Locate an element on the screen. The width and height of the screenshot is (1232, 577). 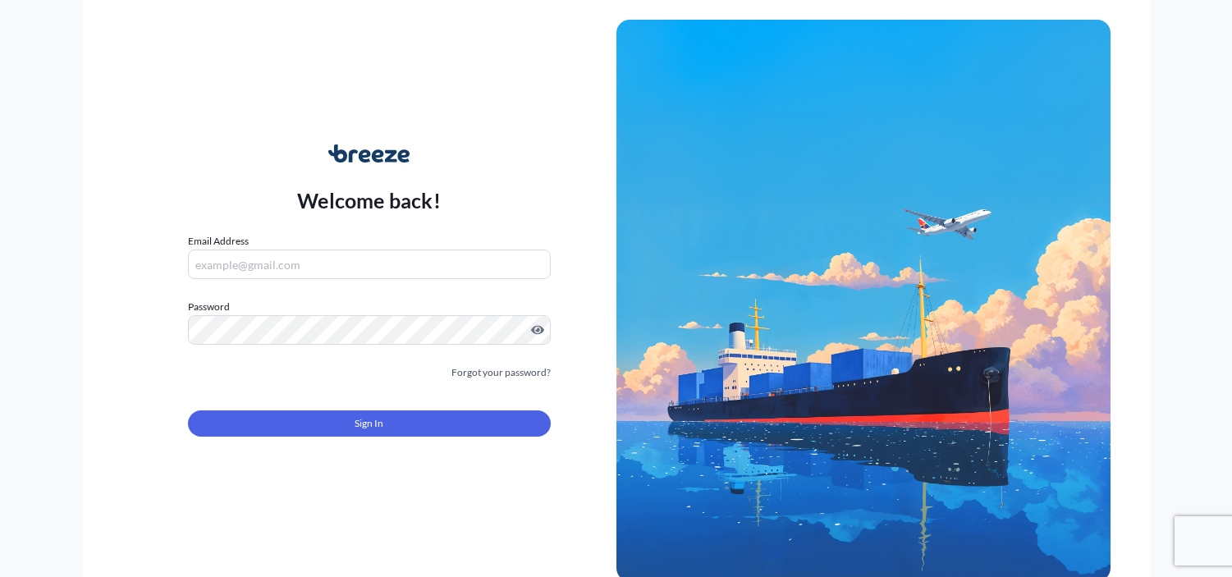
button: Show password is located at coordinates (538, 330).